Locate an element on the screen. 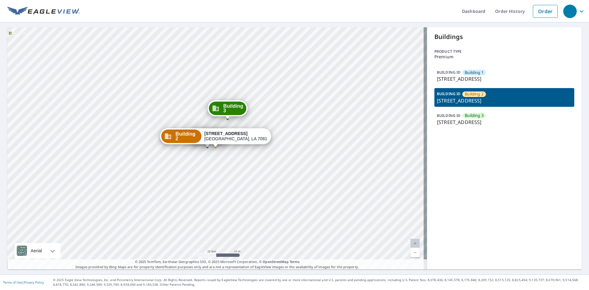 Image resolution: width=589 pixels, height=290 pixels. img: EV Logo is located at coordinates (44, 11).